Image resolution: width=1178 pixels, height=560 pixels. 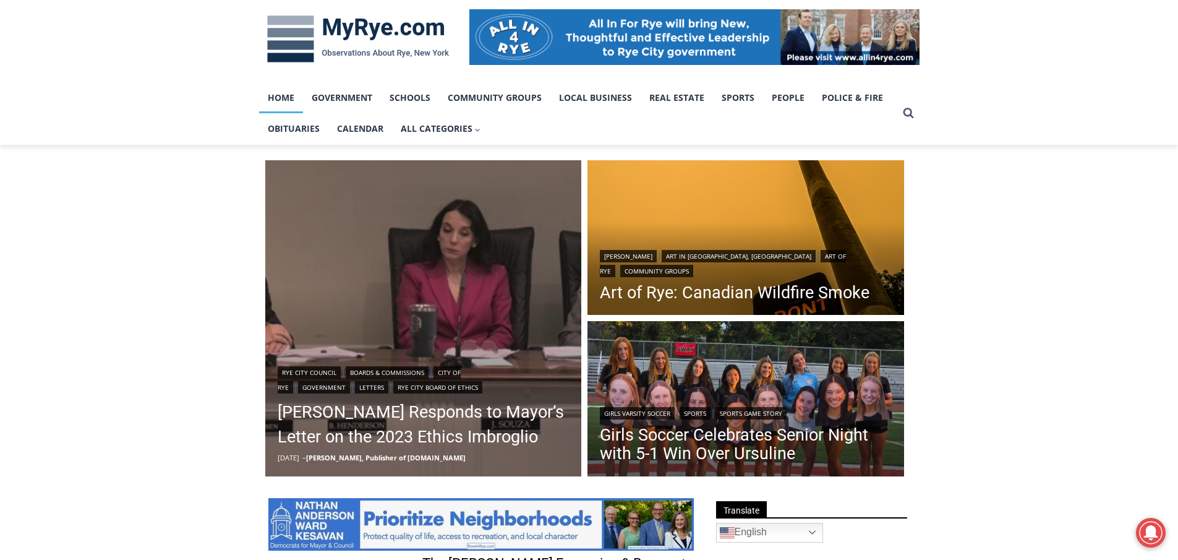 I want to click on a: Real Estate, so click(x=676, y=98).